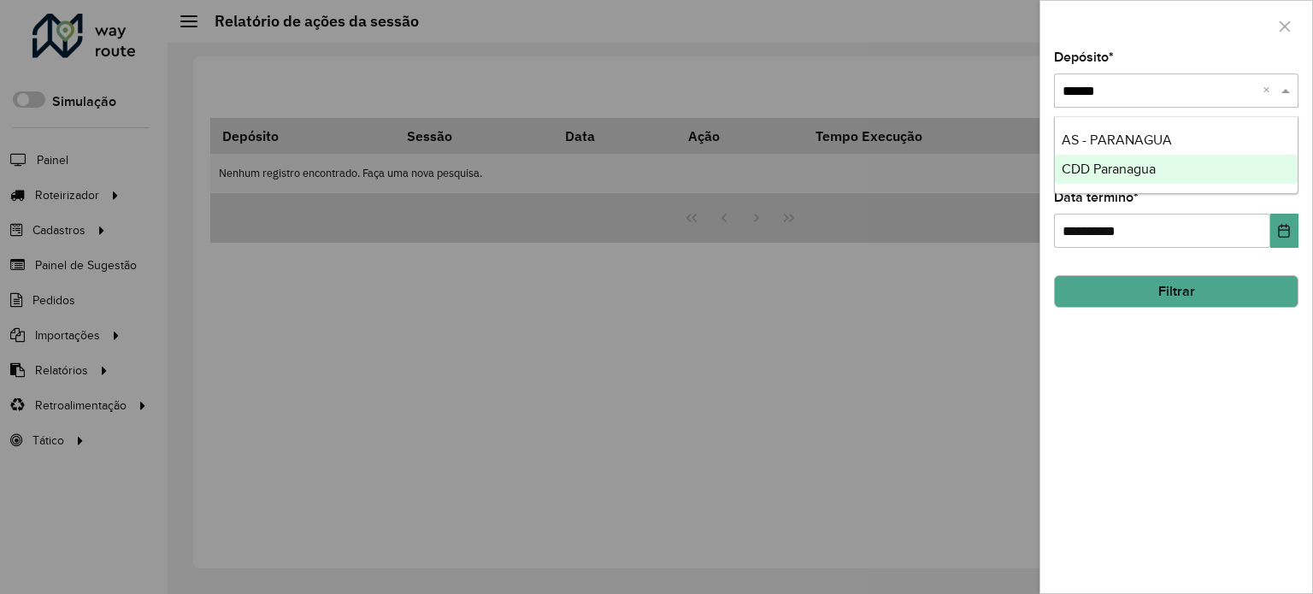 The image size is (1313, 594). Describe the element at coordinates (1116, 139) in the screenshot. I see `span: AS - PARANAGUA` at that location.